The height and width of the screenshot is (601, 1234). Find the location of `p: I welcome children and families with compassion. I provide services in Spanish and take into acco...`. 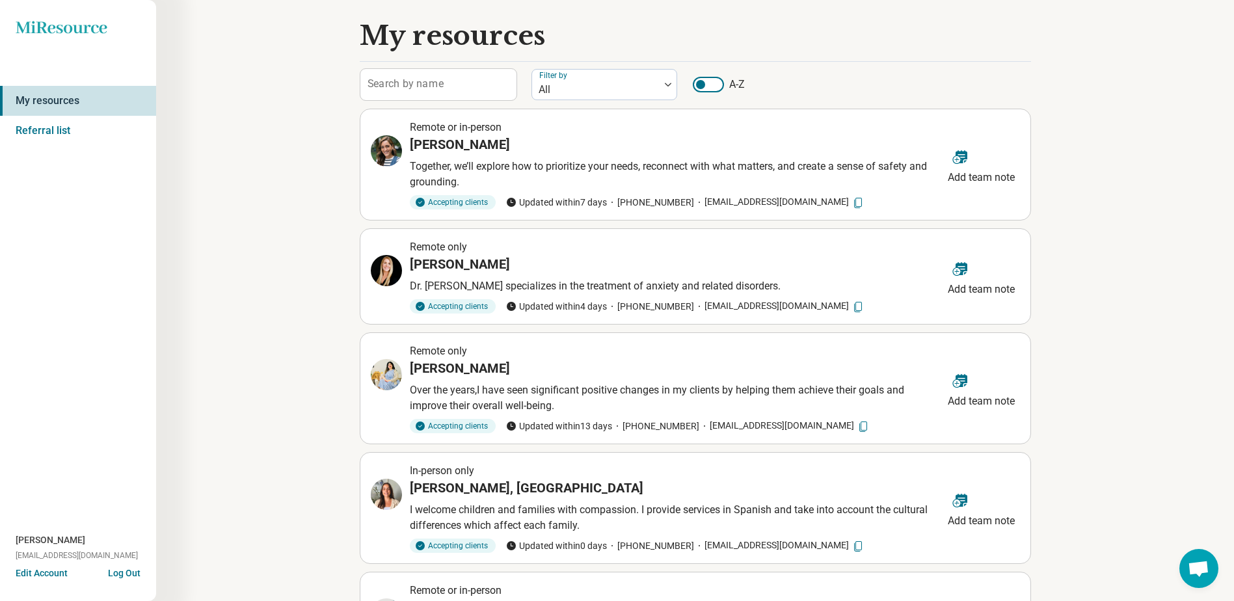

p: I welcome children and families with compassion. I provide services in Spanish and take into acco... is located at coordinates (676, 518).